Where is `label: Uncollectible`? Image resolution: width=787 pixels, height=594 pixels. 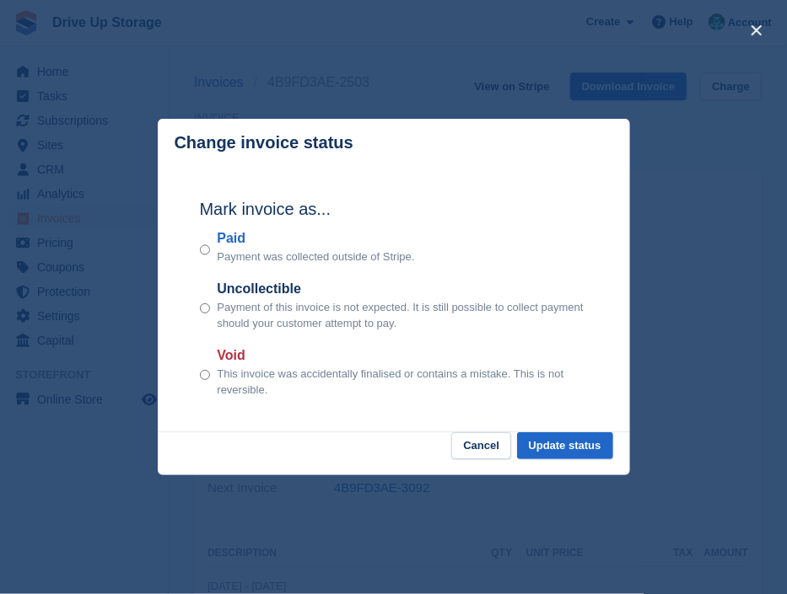 label: Uncollectible is located at coordinates (401, 289).